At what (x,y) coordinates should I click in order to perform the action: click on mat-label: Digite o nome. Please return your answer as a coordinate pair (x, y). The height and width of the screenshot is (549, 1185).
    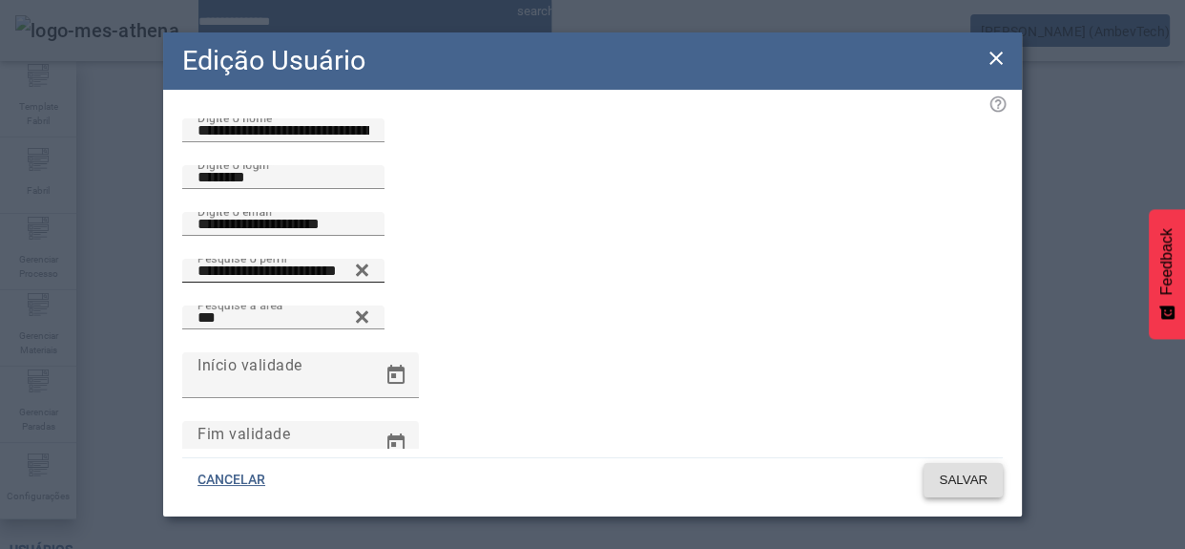
    Looking at the image, I should click on (235, 117).